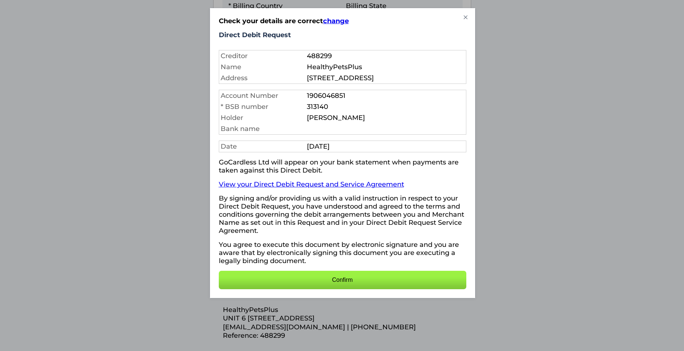 This screenshot has width=684, height=351. Describe the element at coordinates (262, 96) in the screenshot. I see `td: Account Number` at that location.